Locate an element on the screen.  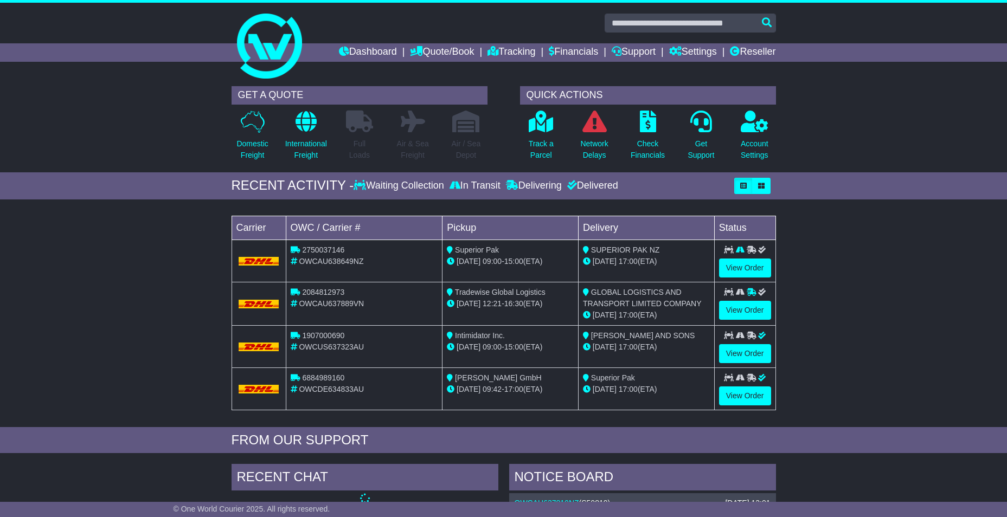
span: 6884989160 is located at coordinates (323, 378).